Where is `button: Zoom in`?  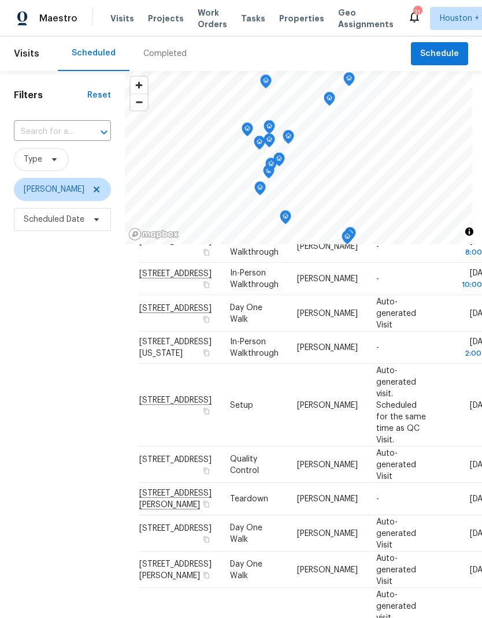 button: Zoom in is located at coordinates (139, 85).